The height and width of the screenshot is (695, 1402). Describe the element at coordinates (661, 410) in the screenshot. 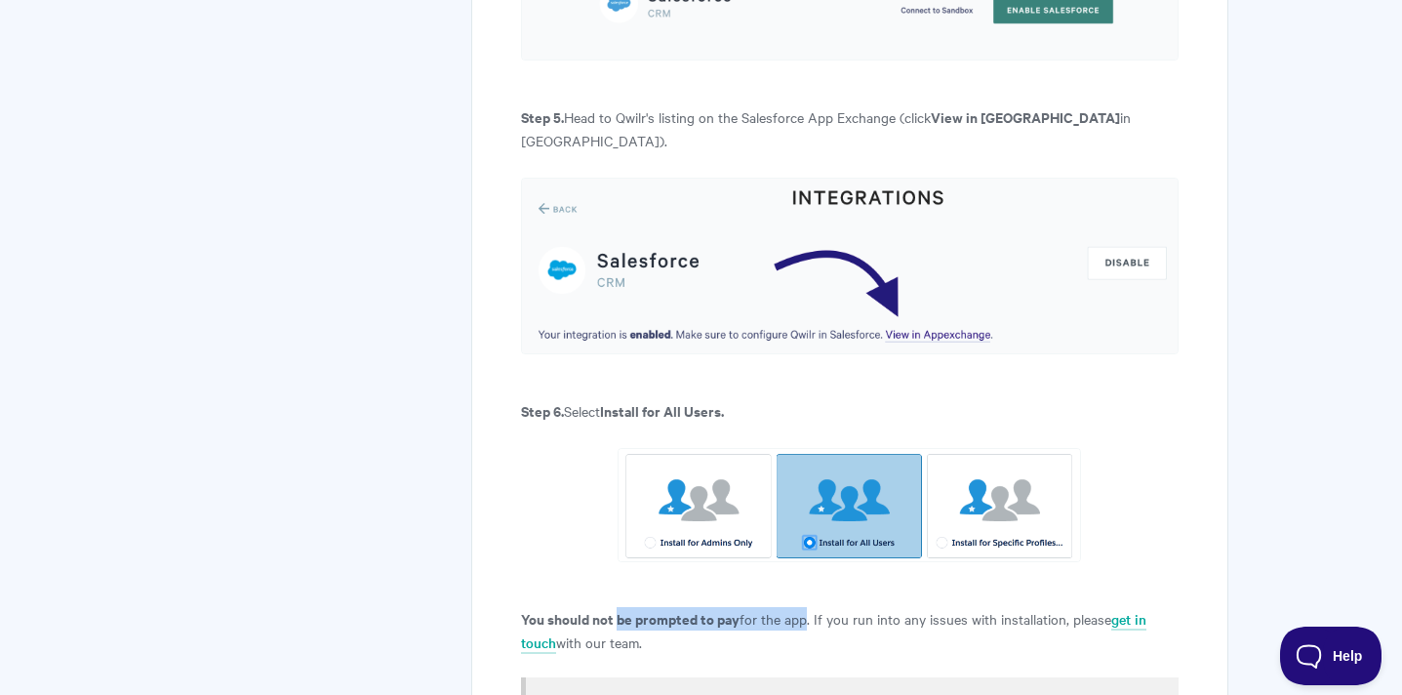

I see `strong: Install for All Users.` at that location.